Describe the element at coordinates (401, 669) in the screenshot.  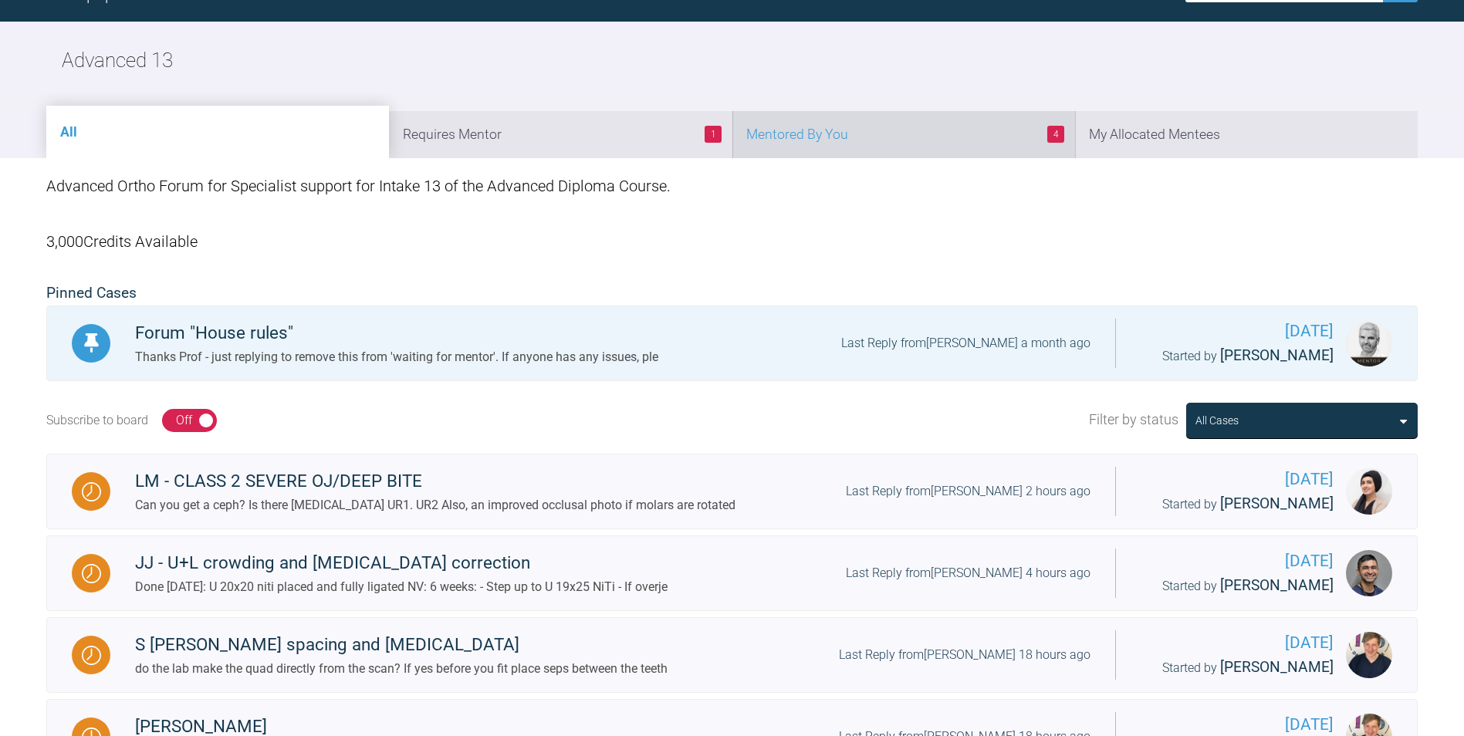
I see `div: do the lab make the quad directly from the scan? If yes before you fit place seps between the teeth` at that location.